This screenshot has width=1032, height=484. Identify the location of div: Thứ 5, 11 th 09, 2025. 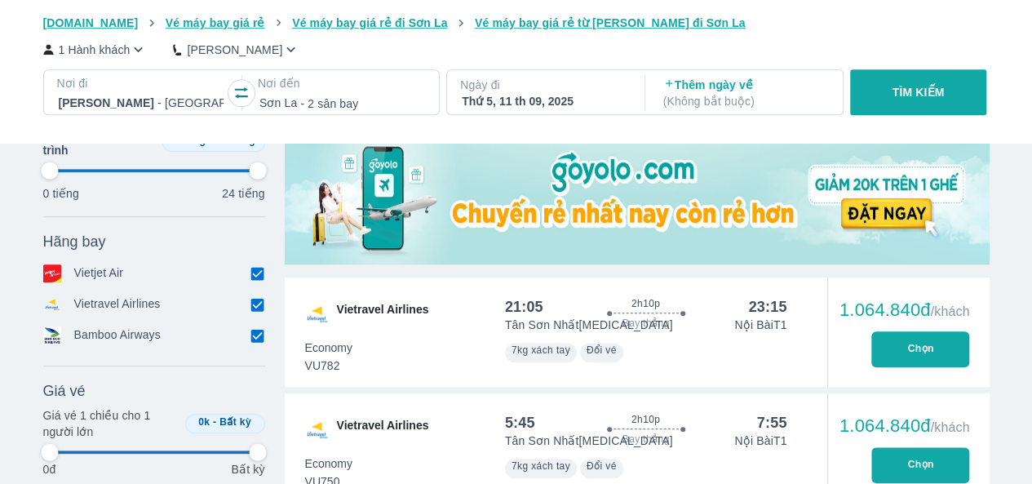
(544, 101).